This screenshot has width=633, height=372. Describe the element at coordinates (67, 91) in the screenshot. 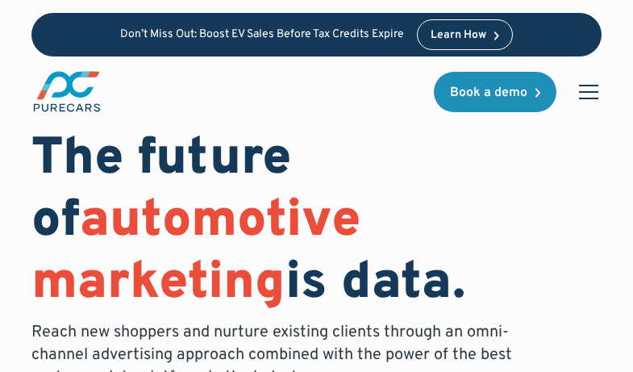

I see `img: purecars logo` at that location.